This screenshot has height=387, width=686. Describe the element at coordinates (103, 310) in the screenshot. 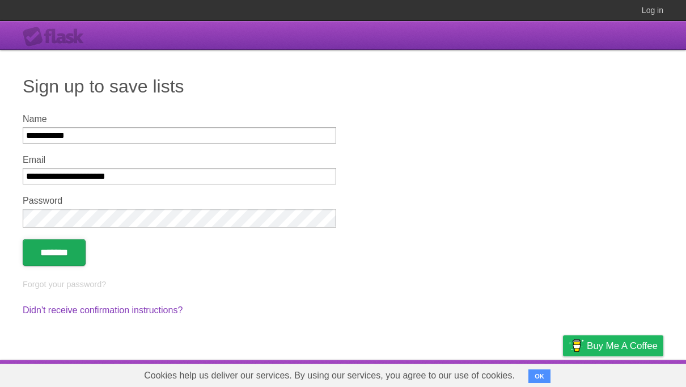

I see `a: Didn't receive confirmation instructions?` at that location.